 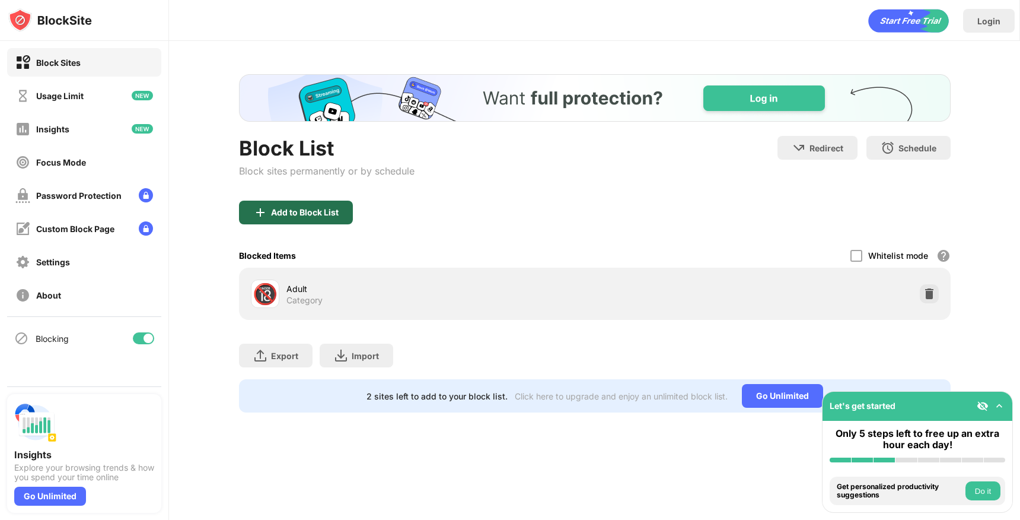 I want to click on img: settings-off.svg, so click(x=23, y=262).